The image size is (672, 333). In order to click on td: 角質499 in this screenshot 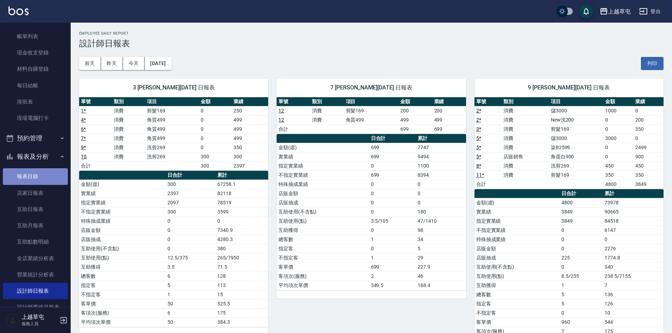, I will do `click(172, 120)`.